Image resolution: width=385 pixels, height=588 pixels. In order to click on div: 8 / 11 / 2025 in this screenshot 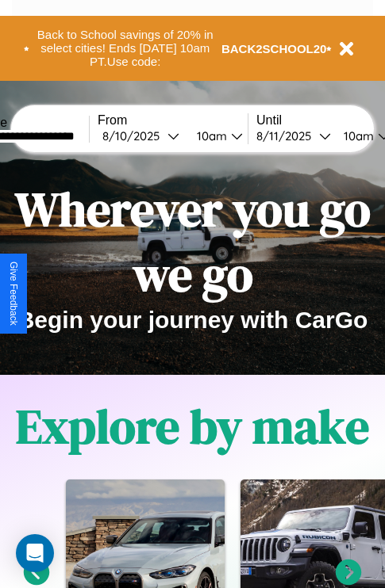, I will do `click(287, 136)`.